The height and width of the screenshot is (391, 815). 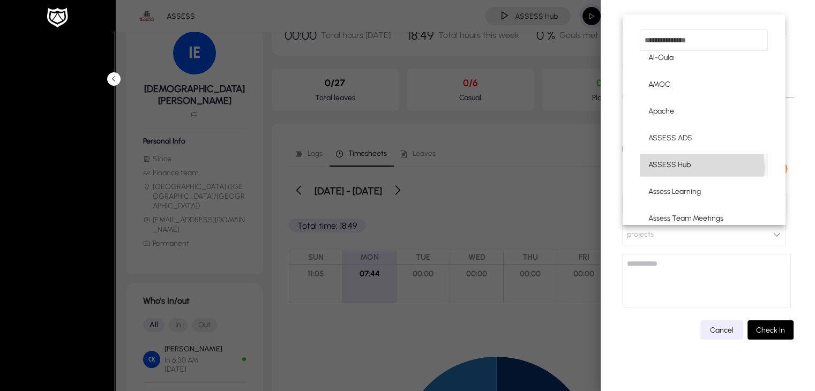 I want to click on input: dropdown search, so click(x=704, y=40).